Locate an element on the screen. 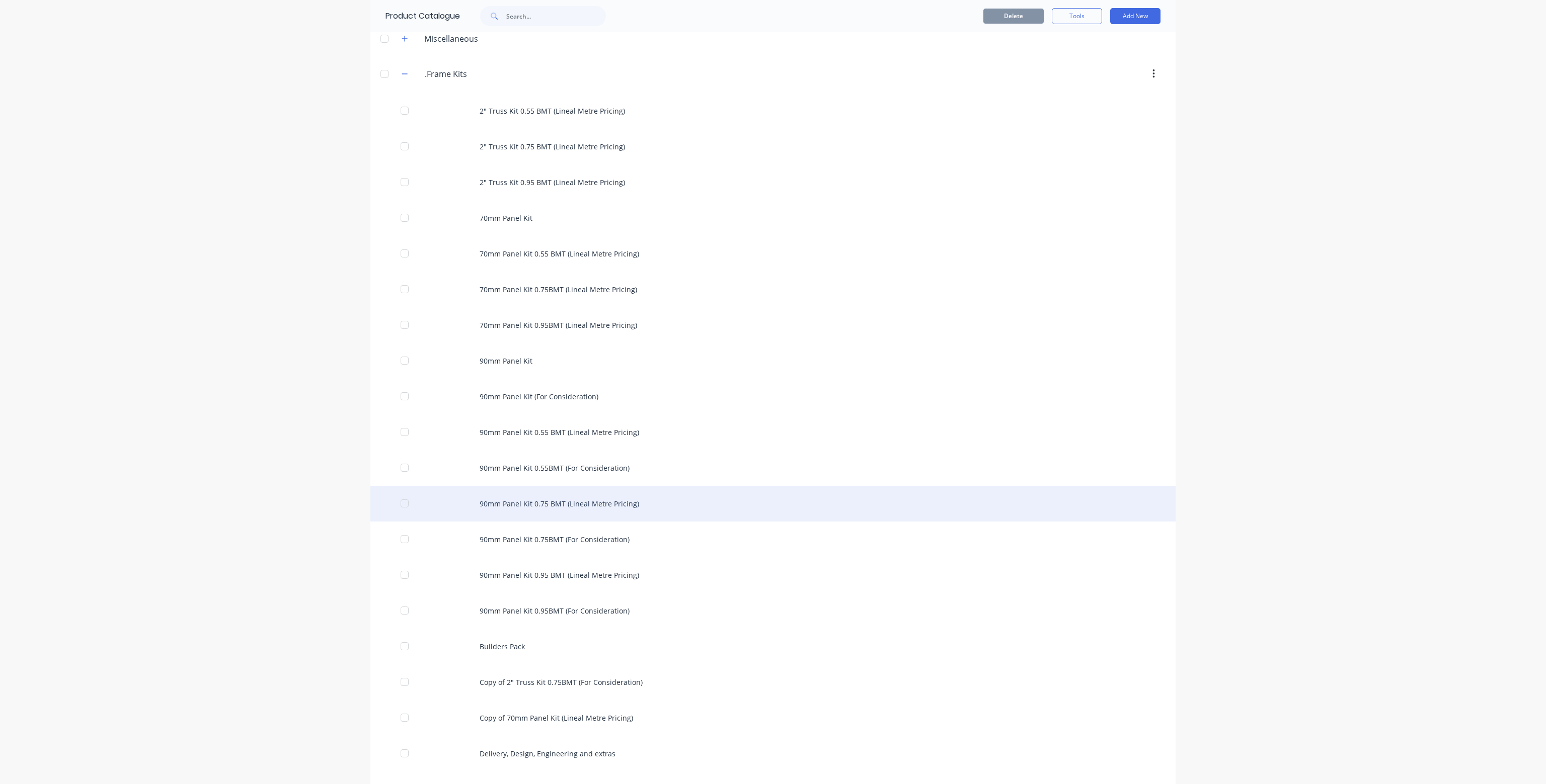 This screenshot has width=1546, height=784. div: 90mm Panel Kit (For Consideration) is located at coordinates (773, 397).